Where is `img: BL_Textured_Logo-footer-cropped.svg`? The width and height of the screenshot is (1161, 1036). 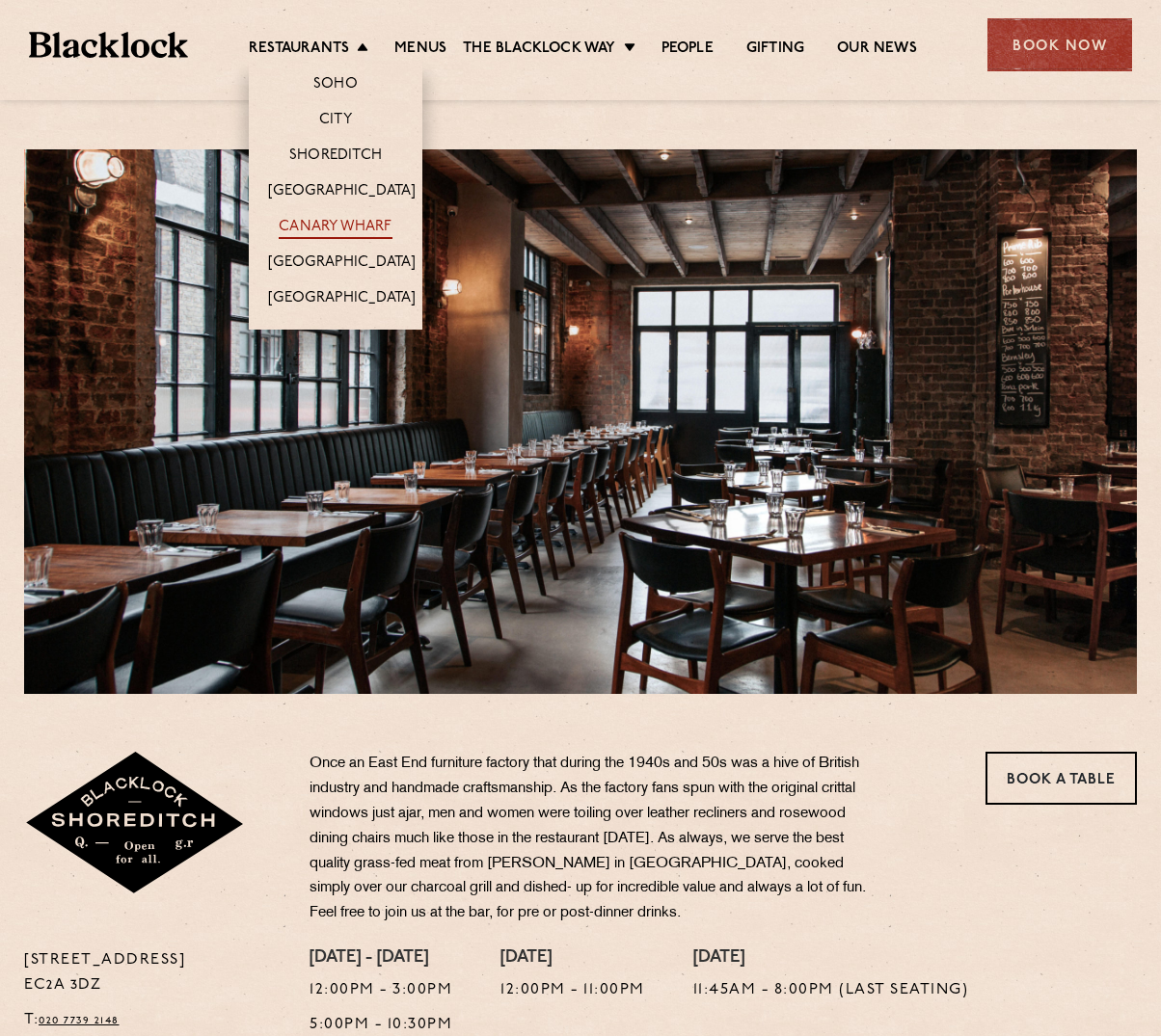 img: BL_Textured_Logo-footer-cropped.svg is located at coordinates (108, 45).